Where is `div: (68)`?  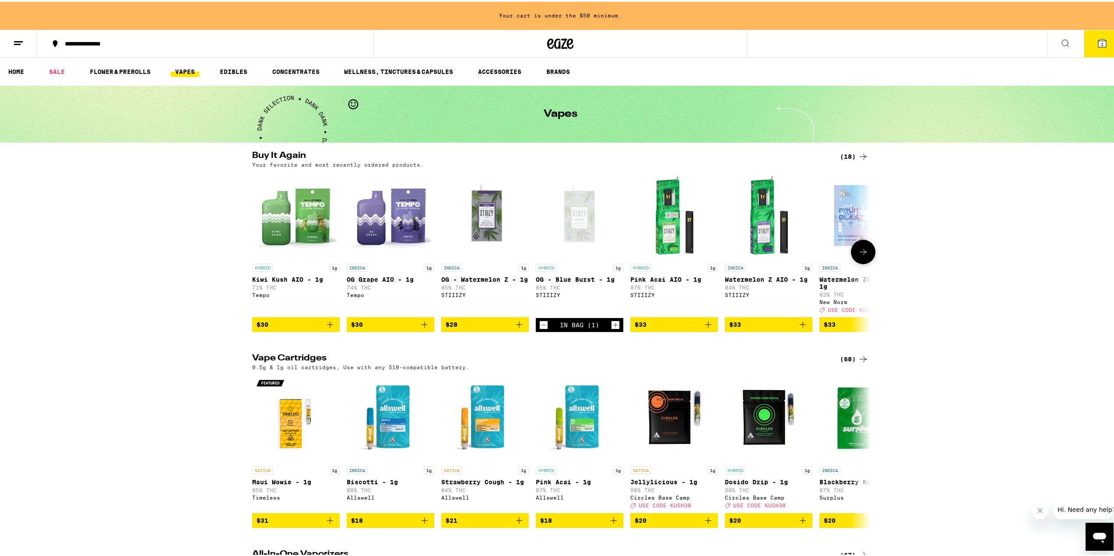
div: (68) is located at coordinates (854, 358).